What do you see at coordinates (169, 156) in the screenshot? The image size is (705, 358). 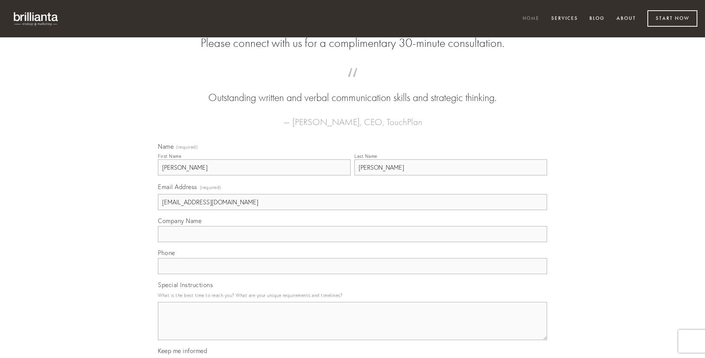 I see `div: First Name` at bounding box center [169, 156].